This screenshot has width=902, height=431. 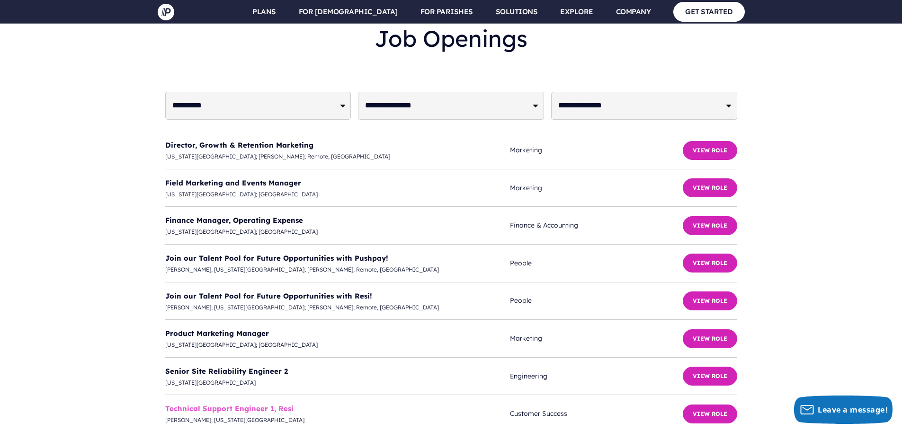 I want to click on a: GET STARTED, so click(x=708, y=11).